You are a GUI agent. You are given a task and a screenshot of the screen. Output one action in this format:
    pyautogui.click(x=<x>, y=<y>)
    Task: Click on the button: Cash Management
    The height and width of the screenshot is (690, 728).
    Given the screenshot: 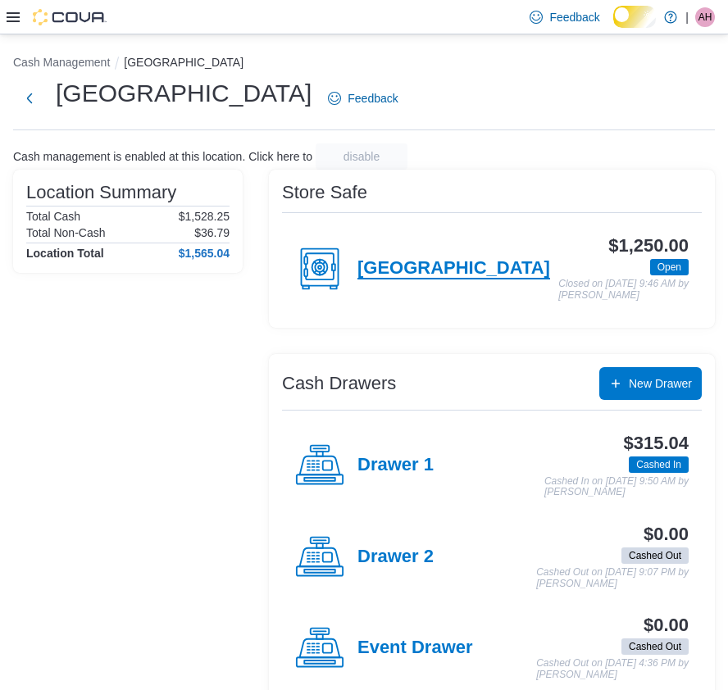 What is the action you would take?
    pyautogui.click(x=61, y=62)
    